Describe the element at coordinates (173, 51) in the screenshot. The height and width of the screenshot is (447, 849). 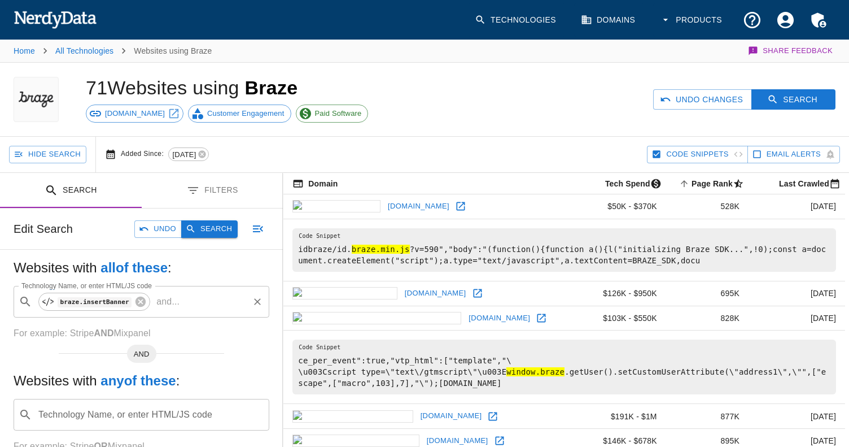
I see `p: Websites using Braze` at that location.